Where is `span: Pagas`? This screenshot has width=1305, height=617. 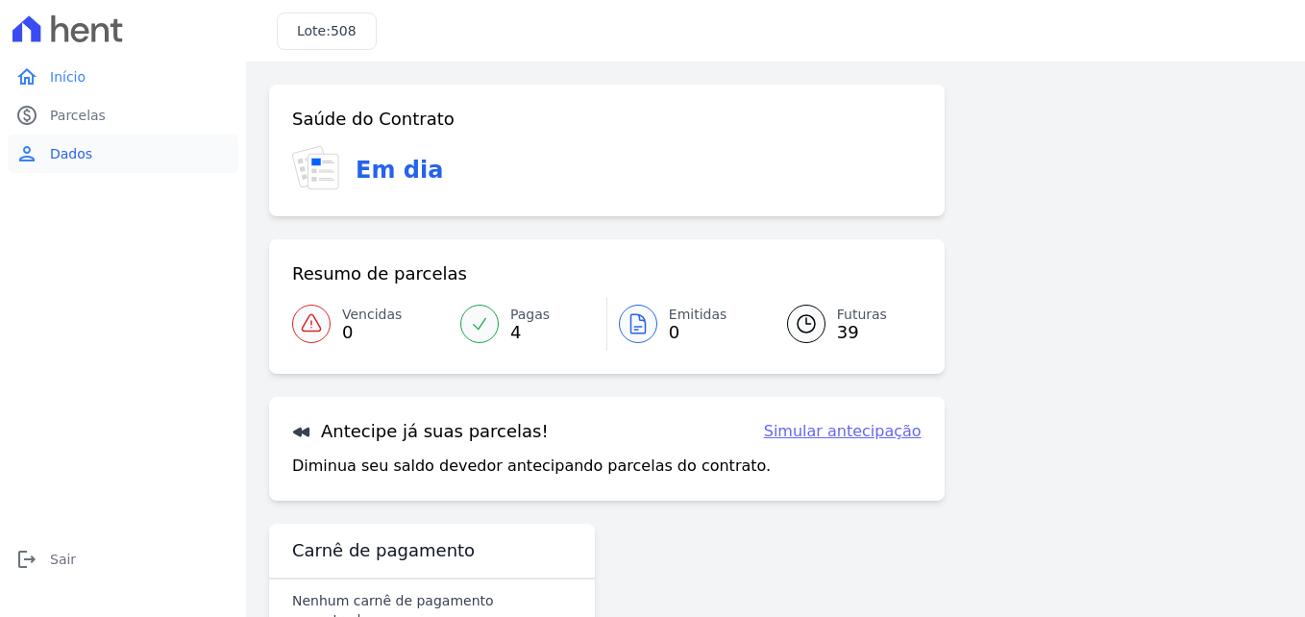
span: Pagas is located at coordinates (530, 314).